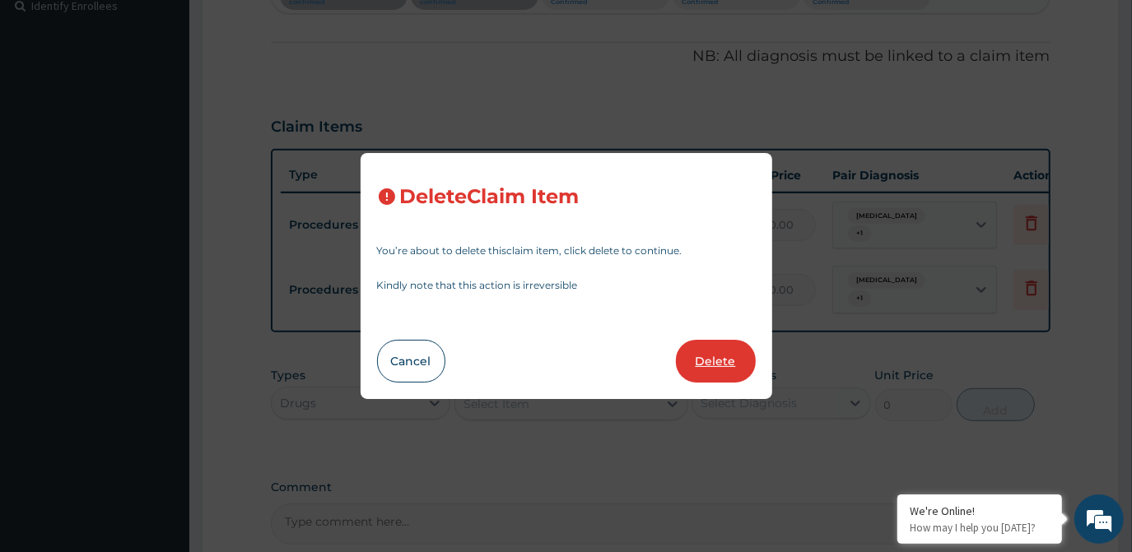 The image size is (1132, 552). I want to click on span: We're online!, so click(161, 252).